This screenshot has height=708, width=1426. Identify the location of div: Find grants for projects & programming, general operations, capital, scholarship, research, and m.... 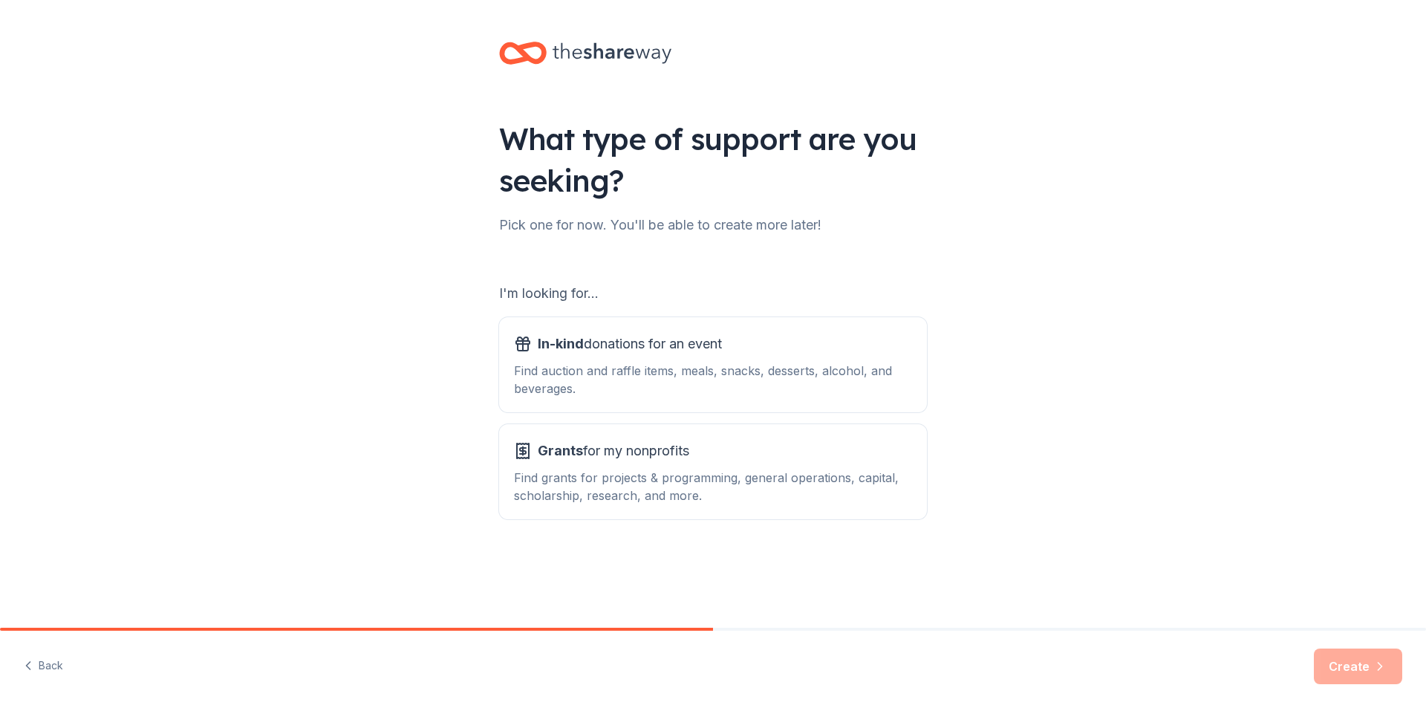
(713, 486).